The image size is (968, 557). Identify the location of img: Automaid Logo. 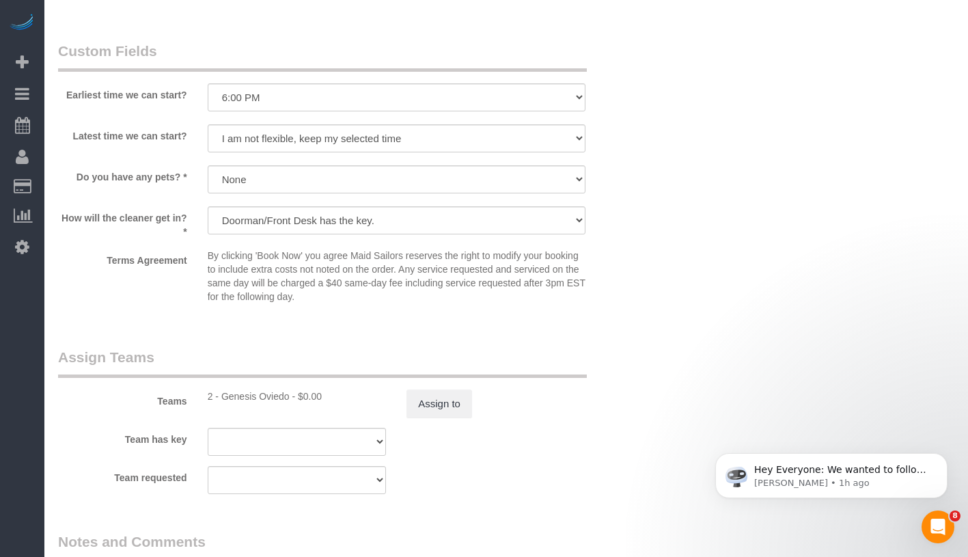
(22, 23).